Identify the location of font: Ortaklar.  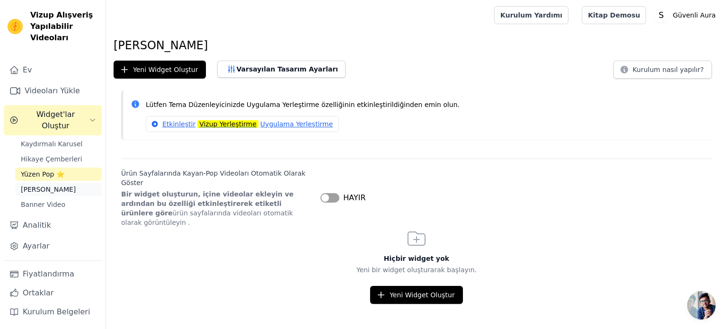
(38, 293).